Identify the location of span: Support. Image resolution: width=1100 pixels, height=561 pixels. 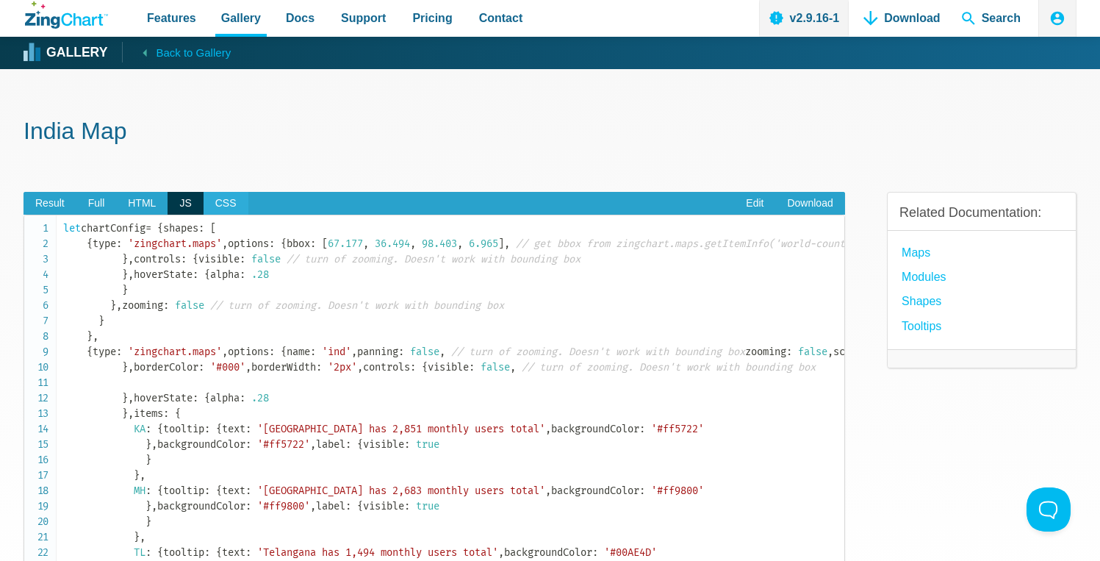
(363, 18).